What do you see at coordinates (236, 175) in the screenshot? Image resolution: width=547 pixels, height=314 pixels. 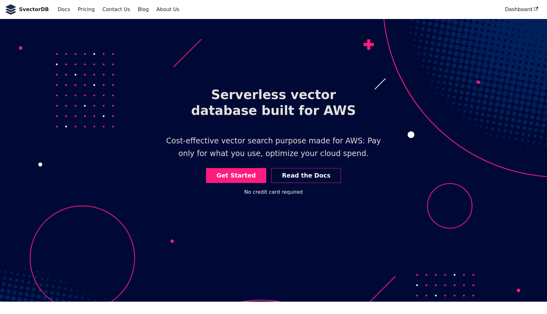 I see `a: Get Started` at bounding box center [236, 175].